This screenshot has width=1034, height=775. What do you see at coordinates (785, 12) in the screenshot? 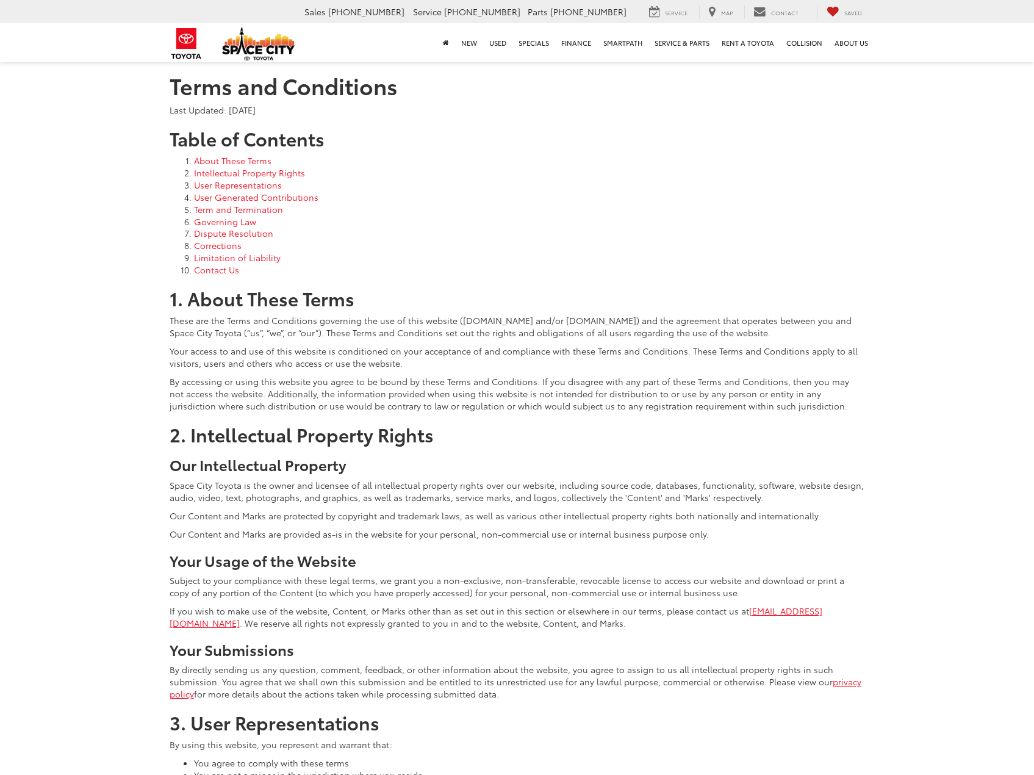
I see `span: Contact` at bounding box center [785, 12].